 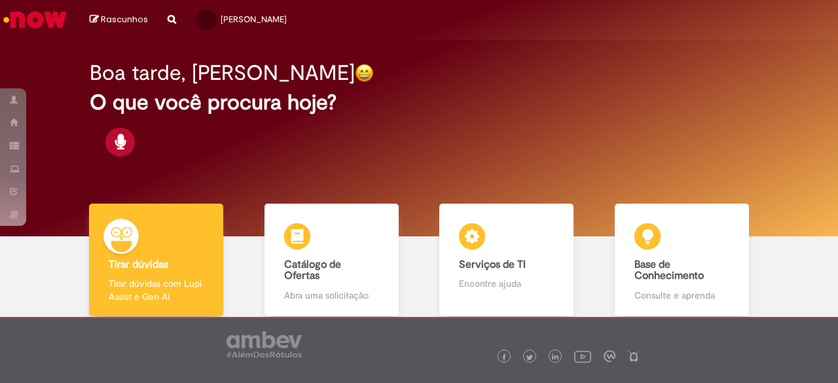 What do you see at coordinates (682, 260) in the screenshot?
I see `a: Base de Conhecimento Consulte e aprenda` at bounding box center [682, 260].